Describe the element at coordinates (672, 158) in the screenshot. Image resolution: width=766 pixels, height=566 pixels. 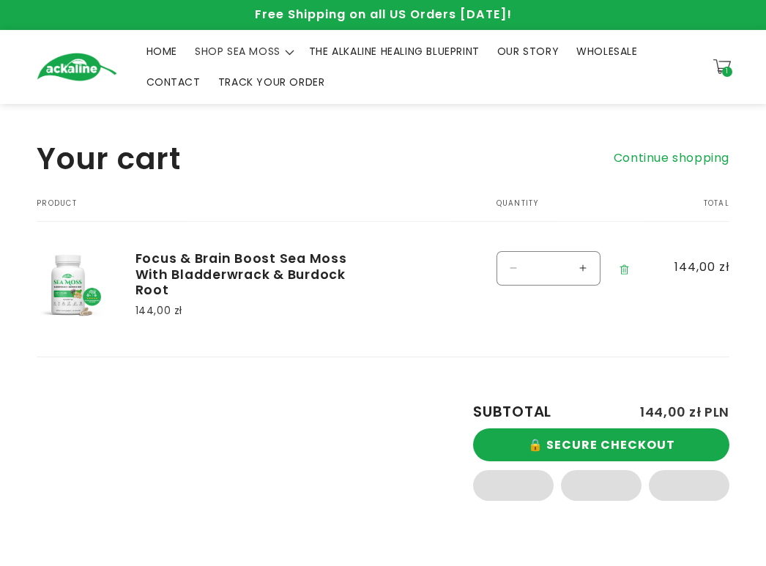
I see `a: Continue shopping` at that location.